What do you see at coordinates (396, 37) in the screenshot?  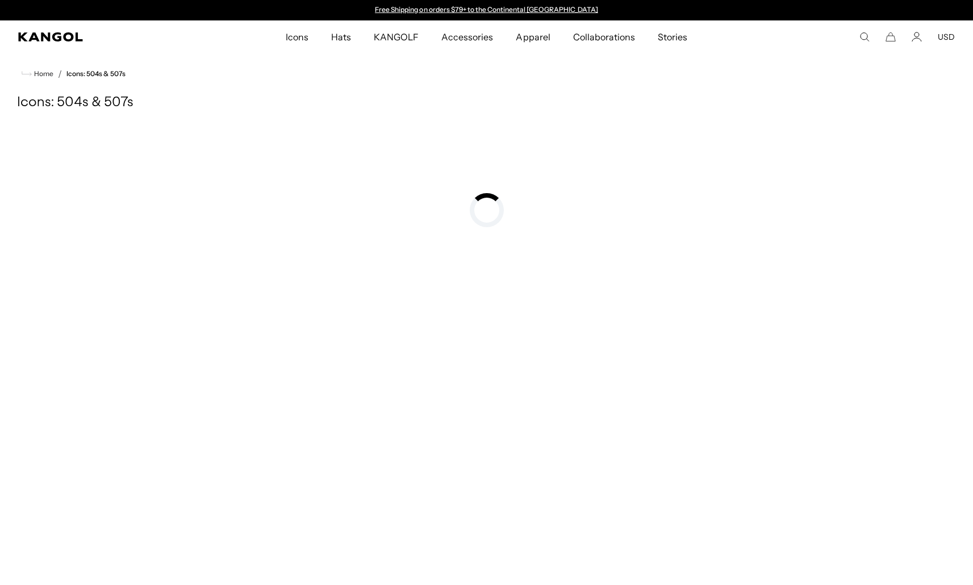 I see `a: KANGOLF` at bounding box center [396, 37].